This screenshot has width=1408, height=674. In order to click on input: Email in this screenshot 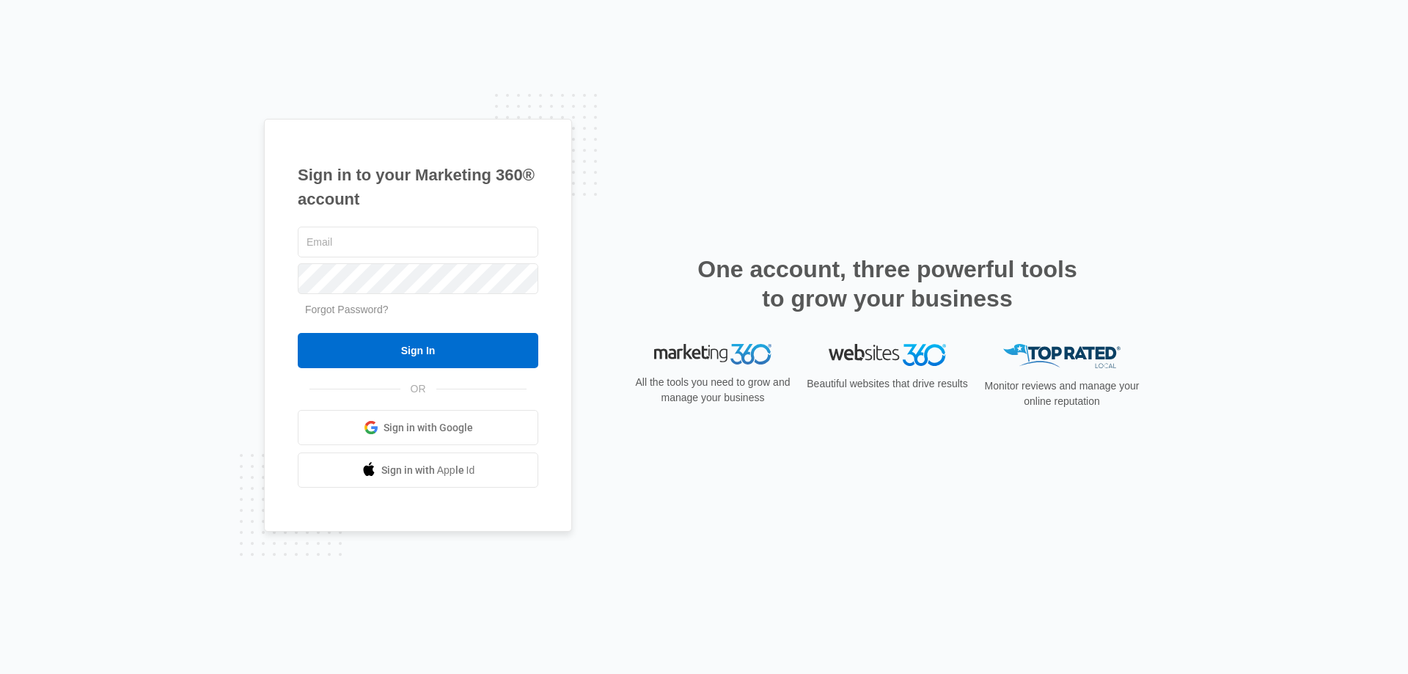, I will do `click(418, 242)`.